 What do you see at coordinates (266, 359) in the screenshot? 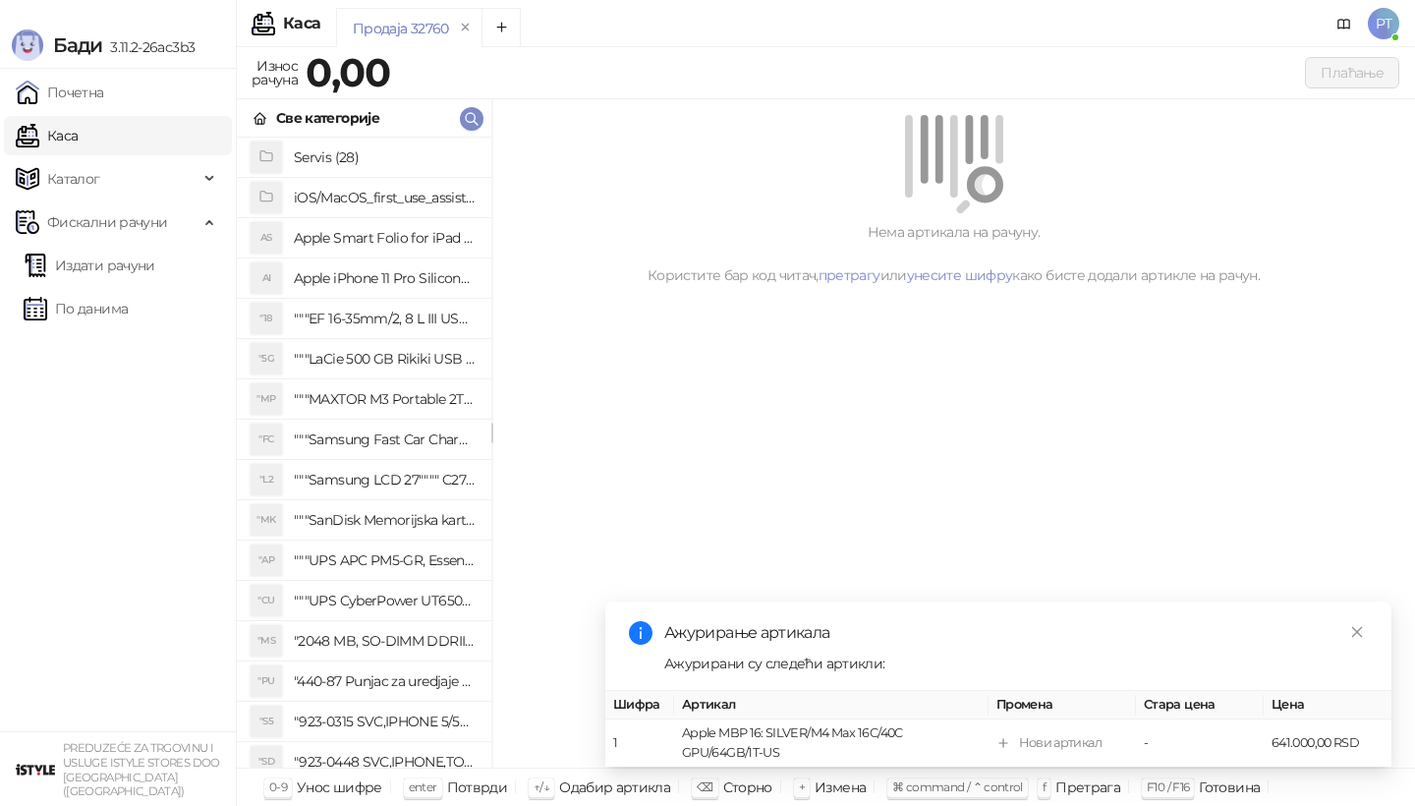
I see `div: "5G` at bounding box center [266, 359].